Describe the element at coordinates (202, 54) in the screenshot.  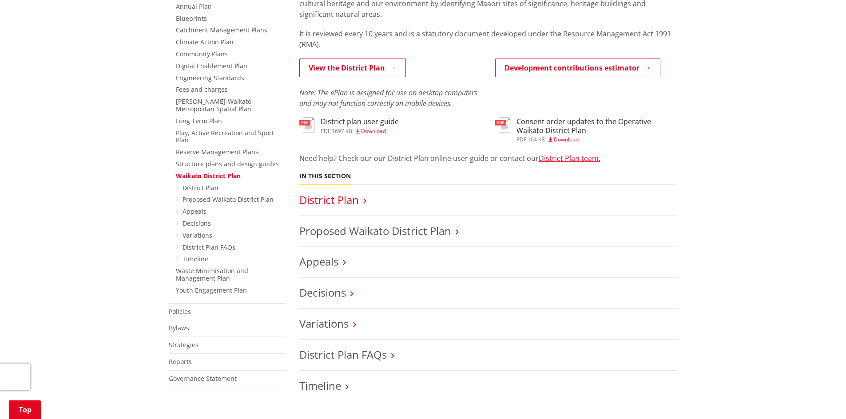
I see `a: Community Plans` at that location.